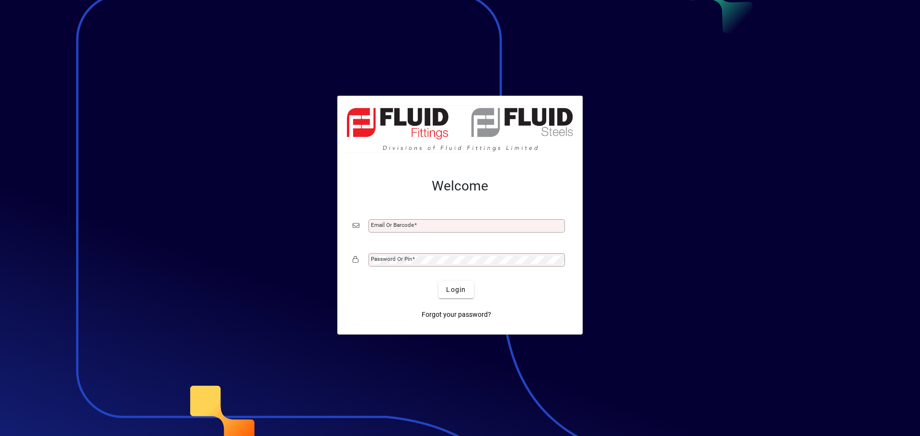  I want to click on a: Forgot your password?, so click(456, 315).